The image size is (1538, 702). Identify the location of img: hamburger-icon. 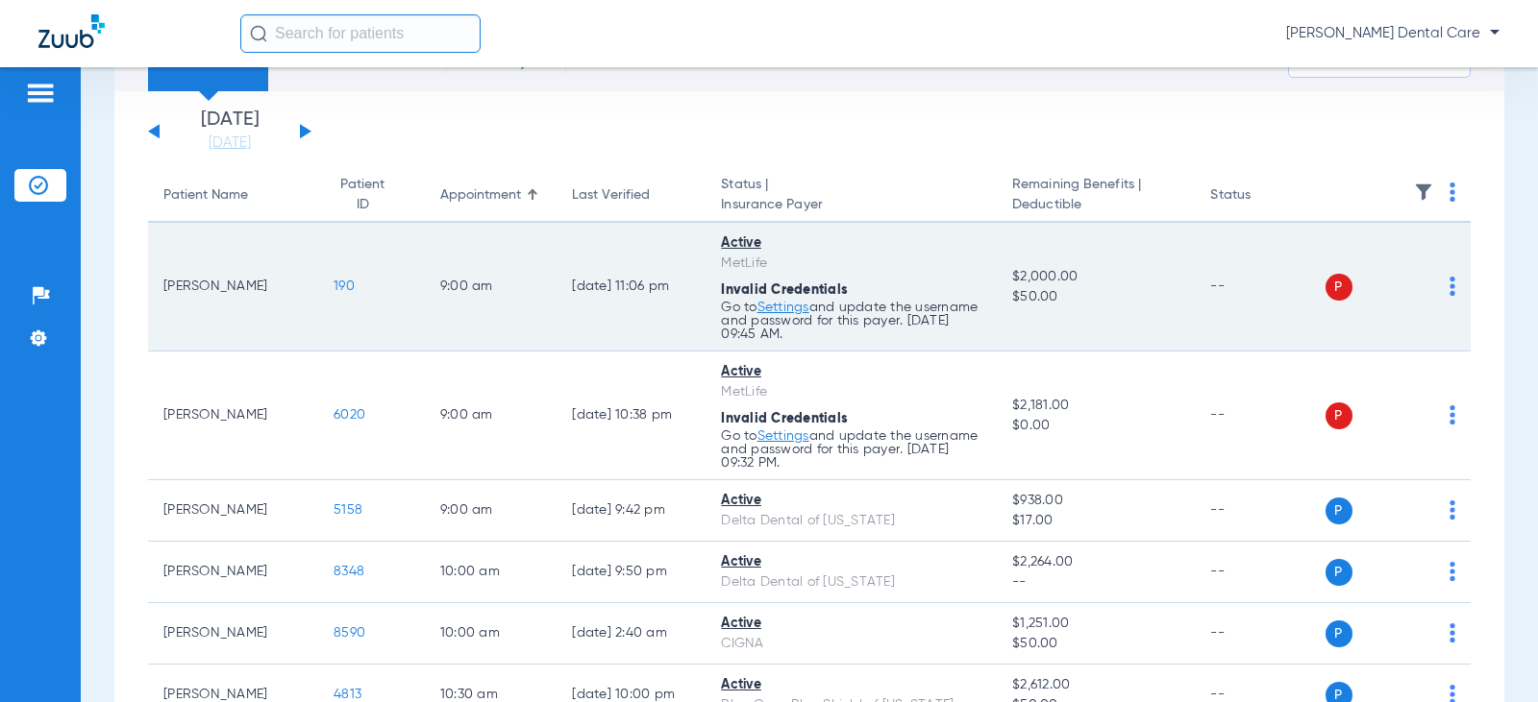
(40, 93).